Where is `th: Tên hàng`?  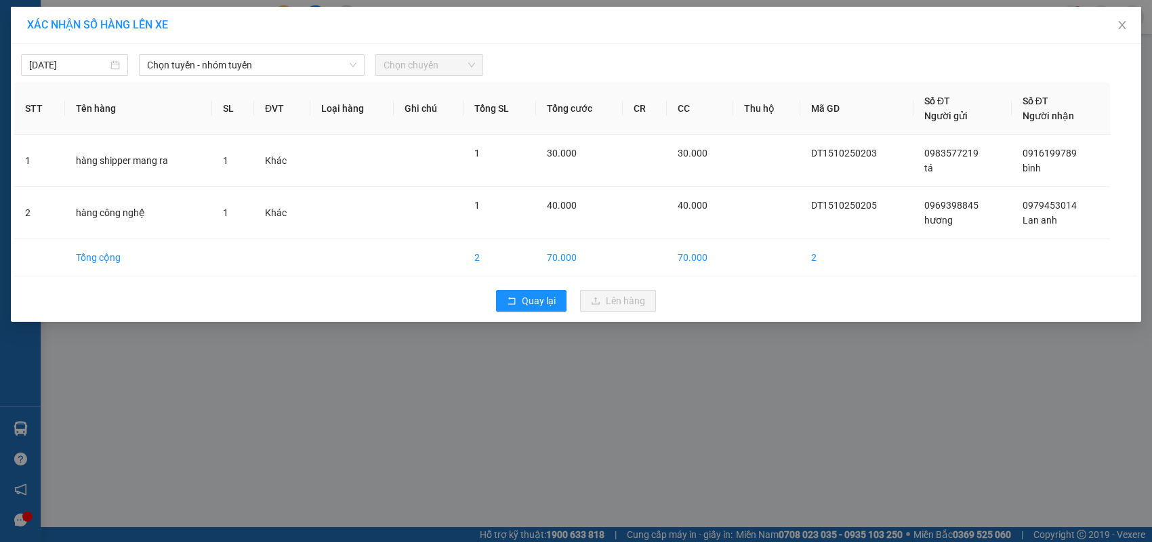 th: Tên hàng is located at coordinates (138, 108).